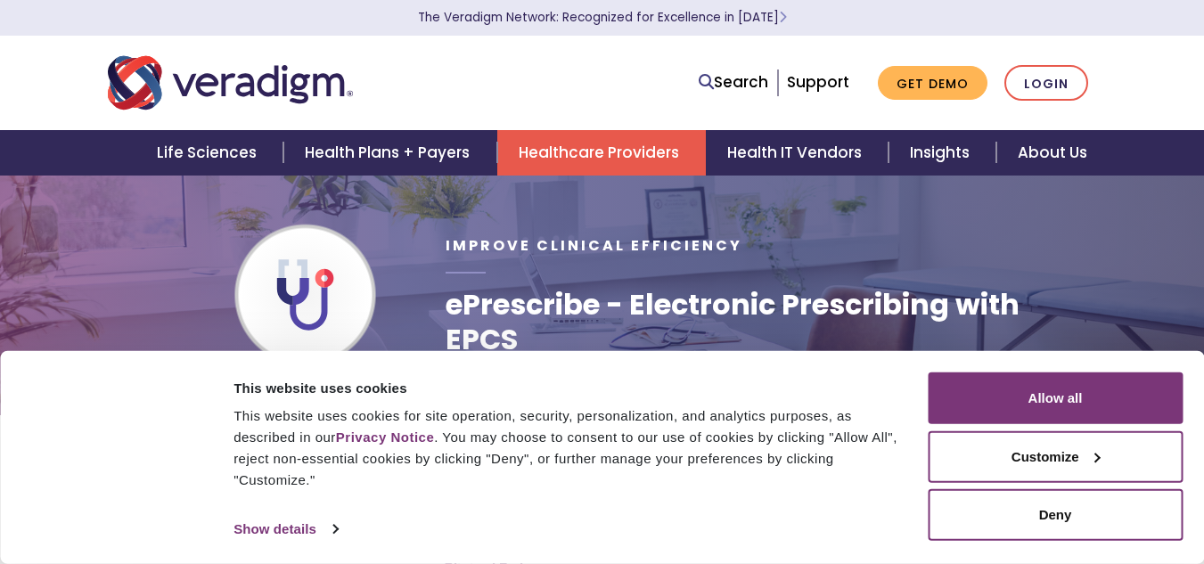 This screenshot has height=564, width=1204. Describe the element at coordinates (594, 245) in the screenshot. I see `span: Improve Clinical Efficiency` at that location.